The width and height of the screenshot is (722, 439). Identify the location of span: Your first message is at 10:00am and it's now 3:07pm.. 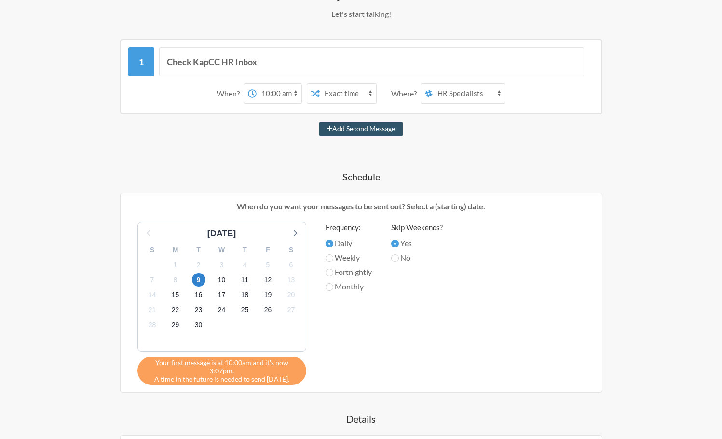
(222, 367).